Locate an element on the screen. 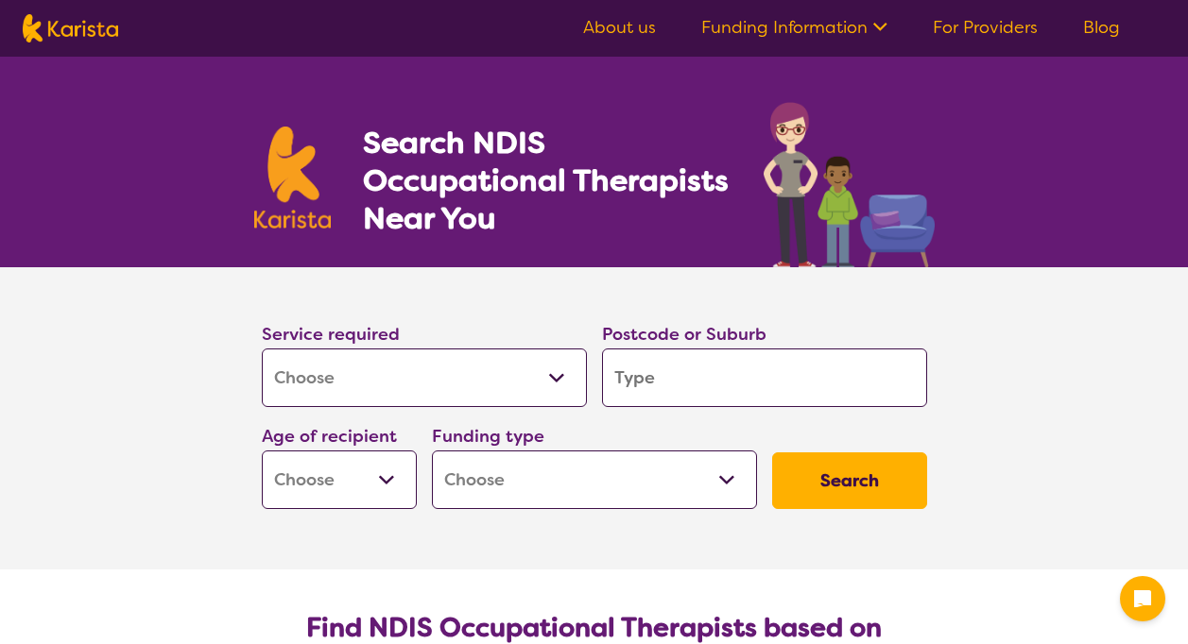 The height and width of the screenshot is (644, 1188). a: For Providers is located at coordinates (985, 27).